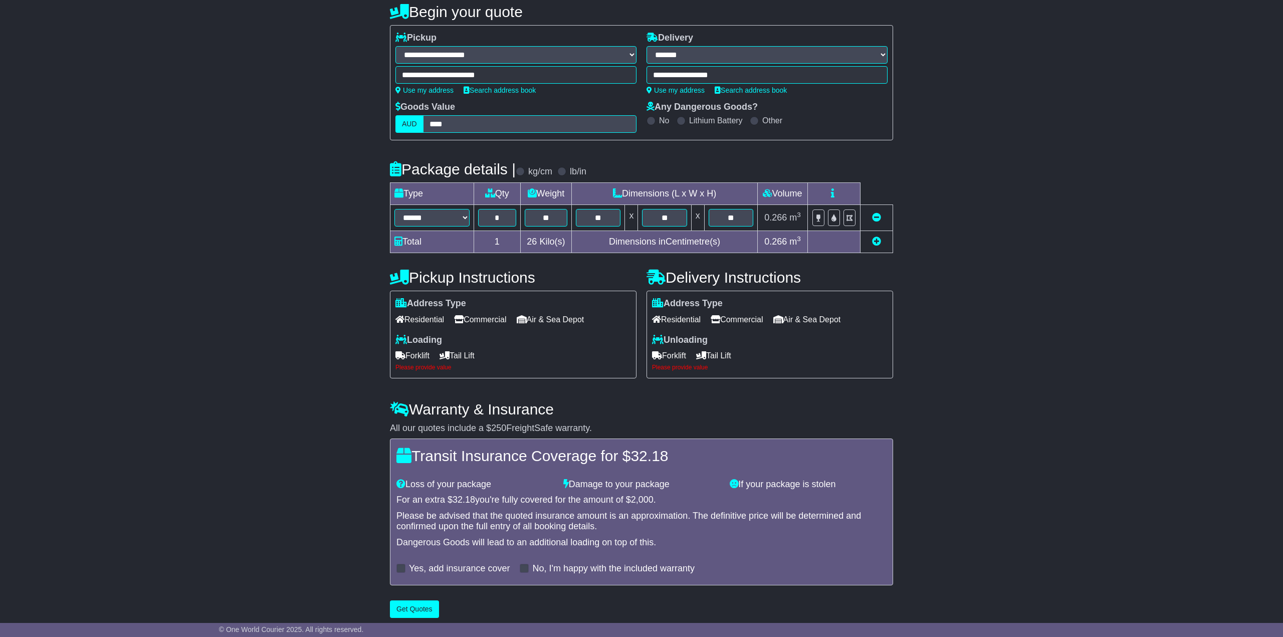 This screenshot has height=637, width=1283. Describe the element at coordinates (642, 485) in the screenshot. I see `div: Damage to your package` at that location.